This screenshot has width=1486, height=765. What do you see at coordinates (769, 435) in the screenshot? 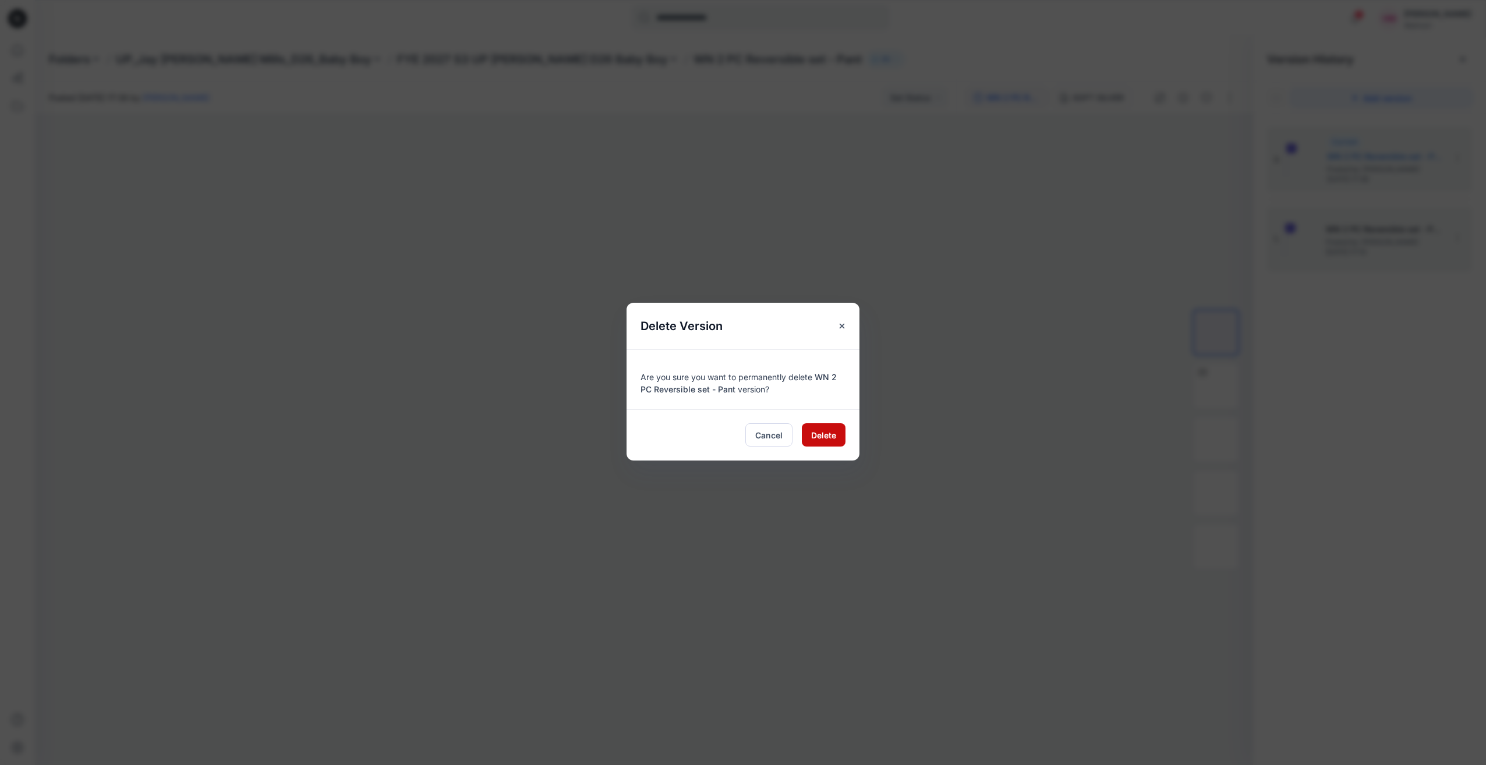
I see `button: Cancel` at bounding box center [769, 435].